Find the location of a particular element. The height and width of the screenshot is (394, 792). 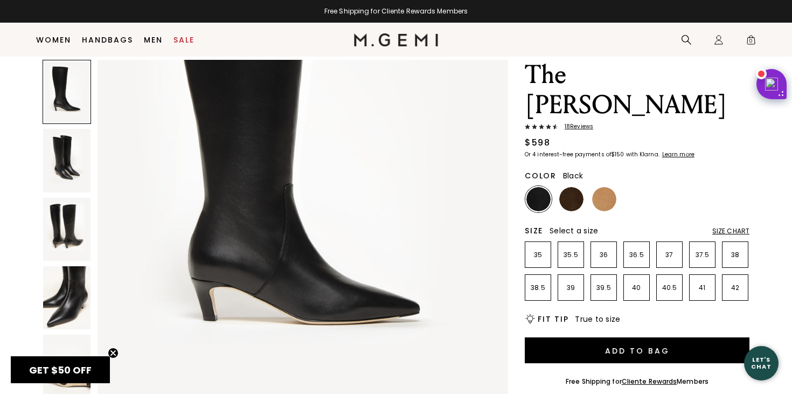

a: Women is located at coordinates (53, 40).